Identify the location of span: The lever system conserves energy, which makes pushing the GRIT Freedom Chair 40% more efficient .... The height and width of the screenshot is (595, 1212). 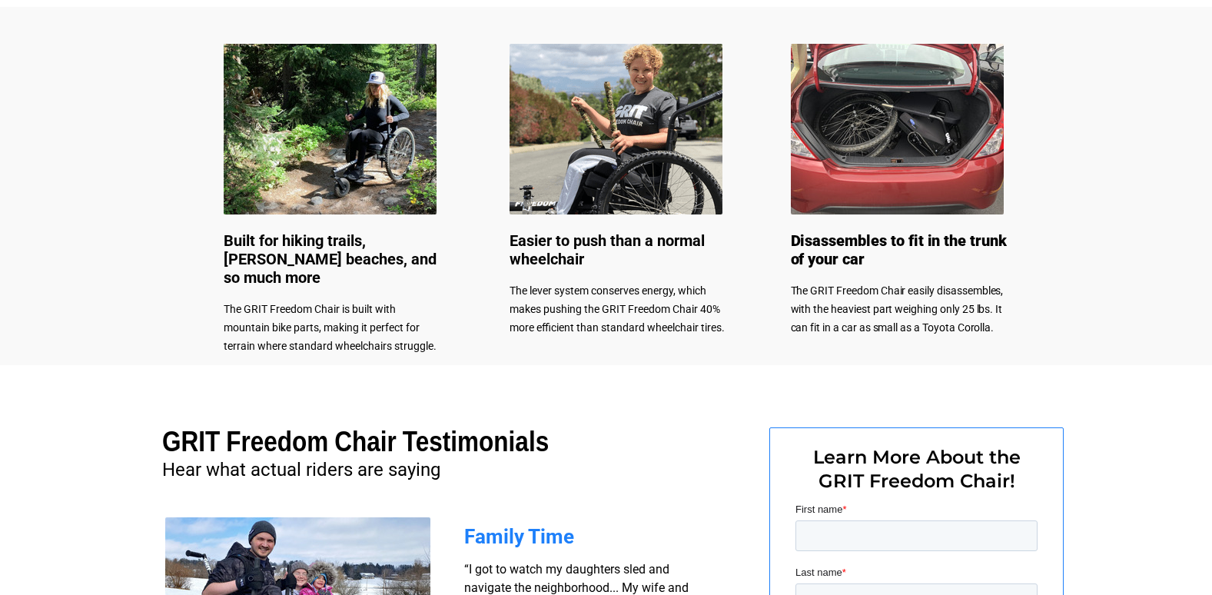
(617, 309).